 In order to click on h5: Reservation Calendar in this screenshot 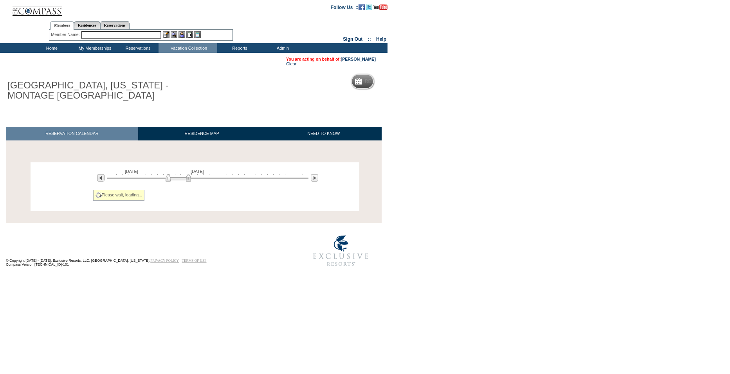, I will do `click(395, 81)`.